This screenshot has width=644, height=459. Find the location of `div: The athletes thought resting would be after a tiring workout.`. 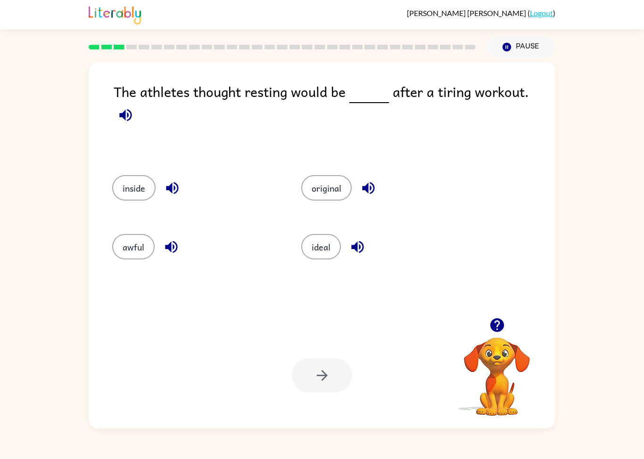

div: The athletes thought resting would be after a tiring workout. is located at coordinates (334, 119).